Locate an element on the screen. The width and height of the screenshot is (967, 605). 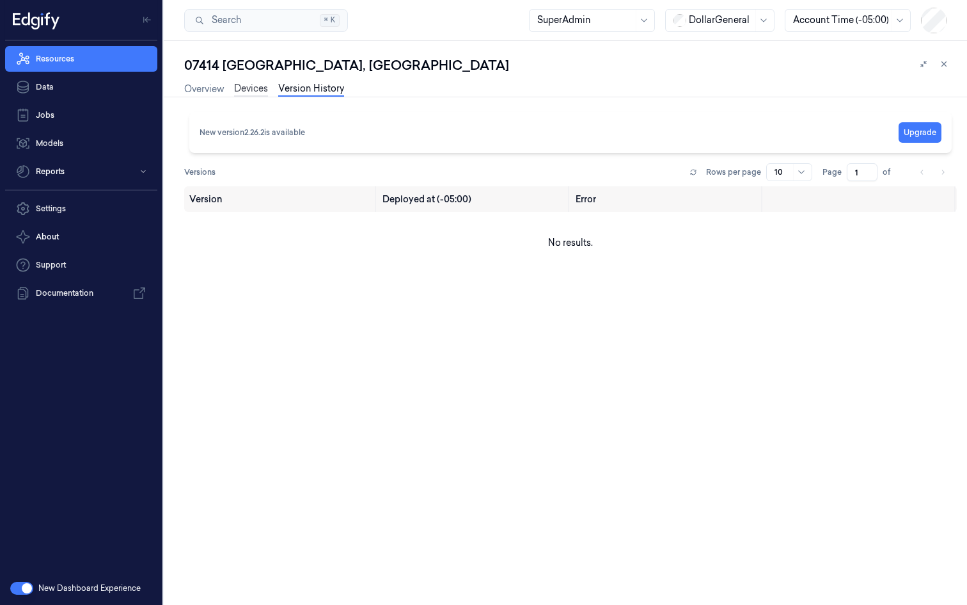
p: Rows per page is located at coordinates (734, 172).